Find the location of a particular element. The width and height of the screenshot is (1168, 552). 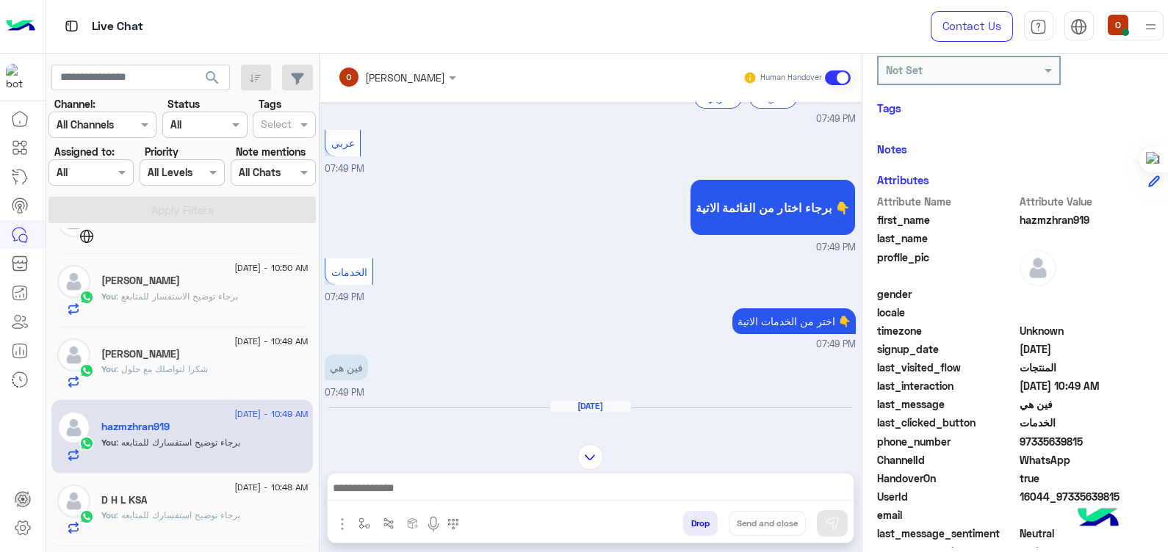

img: select flow is located at coordinates (364, 524).